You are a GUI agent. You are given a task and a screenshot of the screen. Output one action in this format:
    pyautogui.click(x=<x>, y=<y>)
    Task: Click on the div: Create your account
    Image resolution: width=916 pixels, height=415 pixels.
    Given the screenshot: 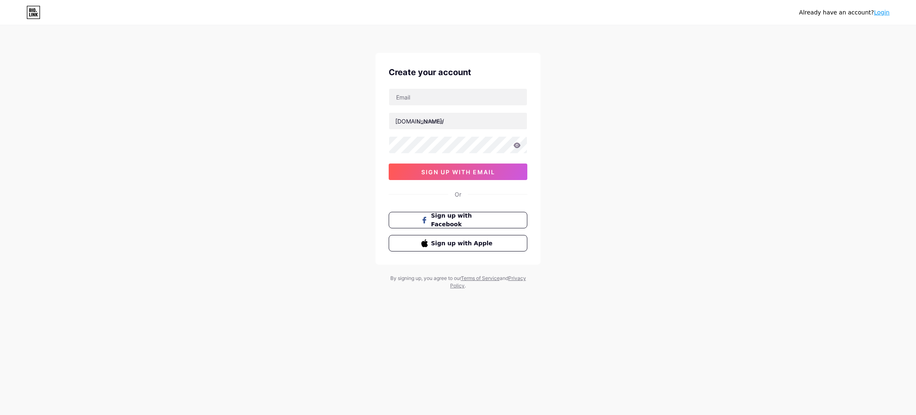 What is the action you would take?
    pyautogui.click(x=458, y=72)
    